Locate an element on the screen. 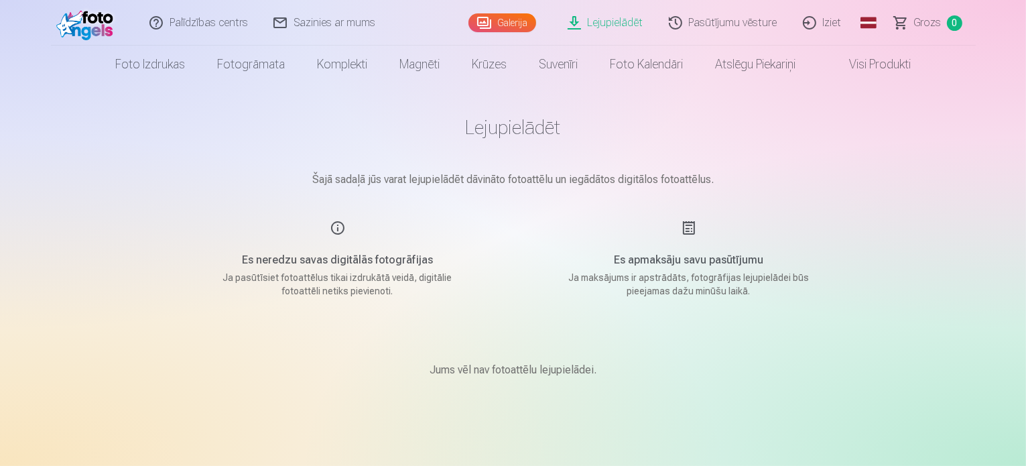 The height and width of the screenshot is (466, 1026). a: Atslēgu piekariņi is located at coordinates (755, 64).